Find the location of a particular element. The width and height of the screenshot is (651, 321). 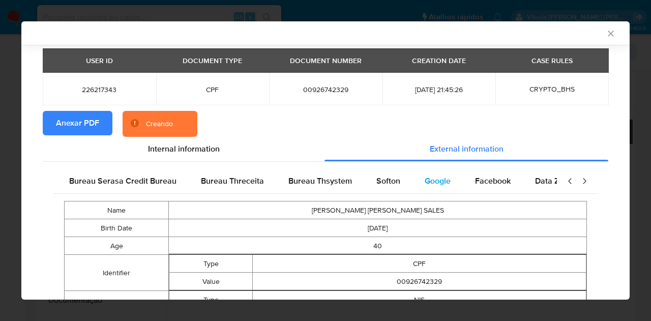

span: Anexar PDF is located at coordinates (77, 123).